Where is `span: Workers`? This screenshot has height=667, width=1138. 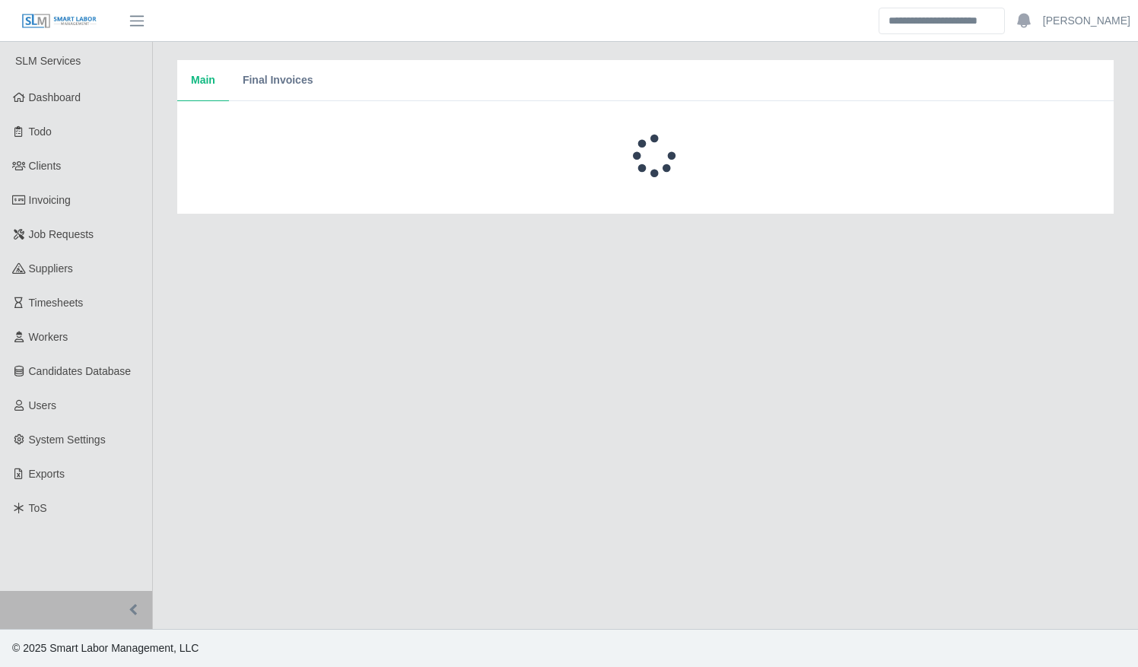 span: Workers is located at coordinates (49, 337).